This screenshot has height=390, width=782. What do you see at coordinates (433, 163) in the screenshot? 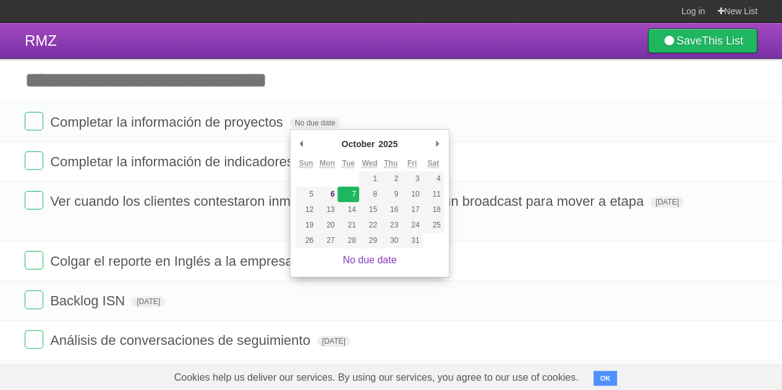
I see `abbr: Saturday` at bounding box center [433, 163].